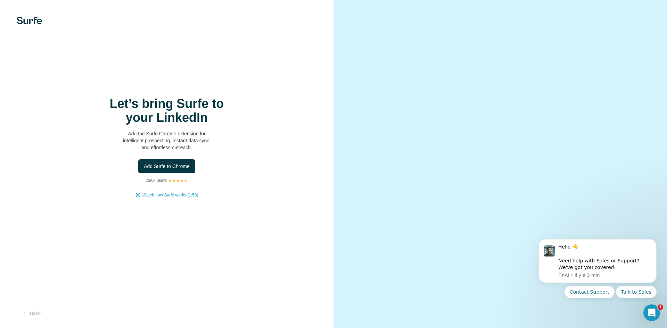 Image resolution: width=667 pixels, height=328 pixels. What do you see at coordinates (69, 28) in the screenshot?
I see `div: message notification from FinAI, Il y a 3 min. Hello ☀️ ​ Need help with Sales or Support? We've ...` at bounding box center [69, 28].